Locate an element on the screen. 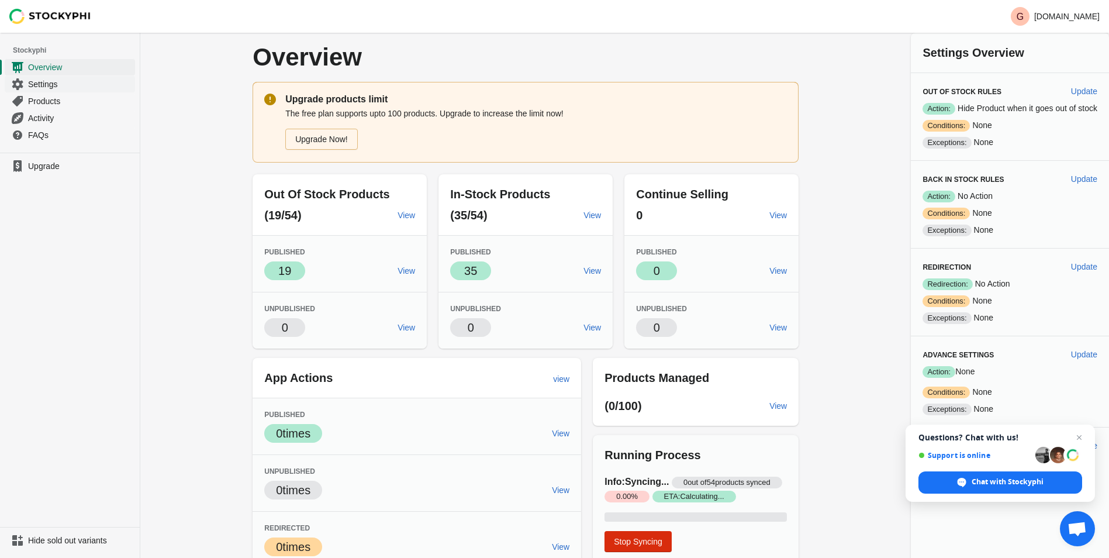 The height and width of the screenshot is (558, 1109). span: Running Process is located at coordinates (652, 455).